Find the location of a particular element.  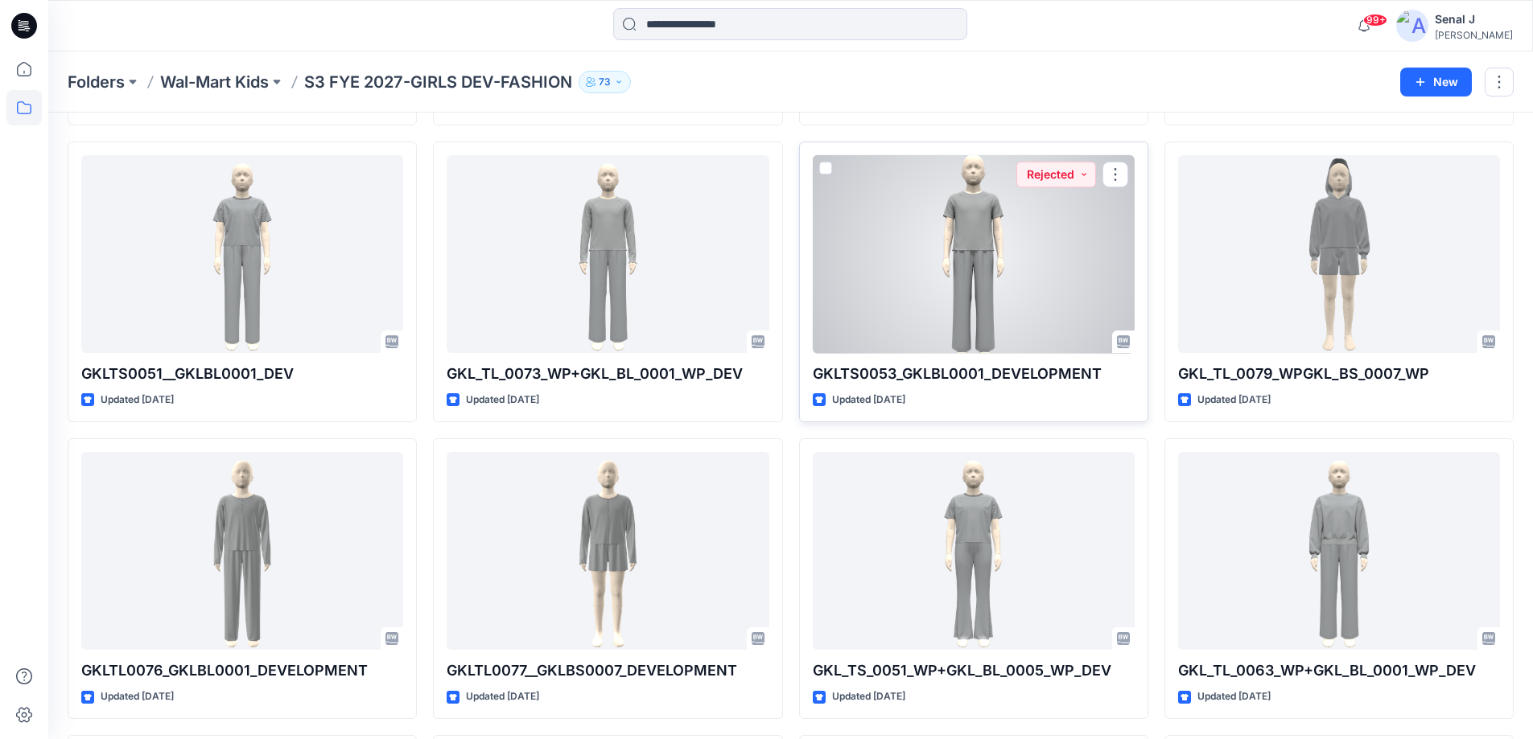

p: GKL_TL_0079_WPGKL_BS_0007_WP is located at coordinates (1339, 374).